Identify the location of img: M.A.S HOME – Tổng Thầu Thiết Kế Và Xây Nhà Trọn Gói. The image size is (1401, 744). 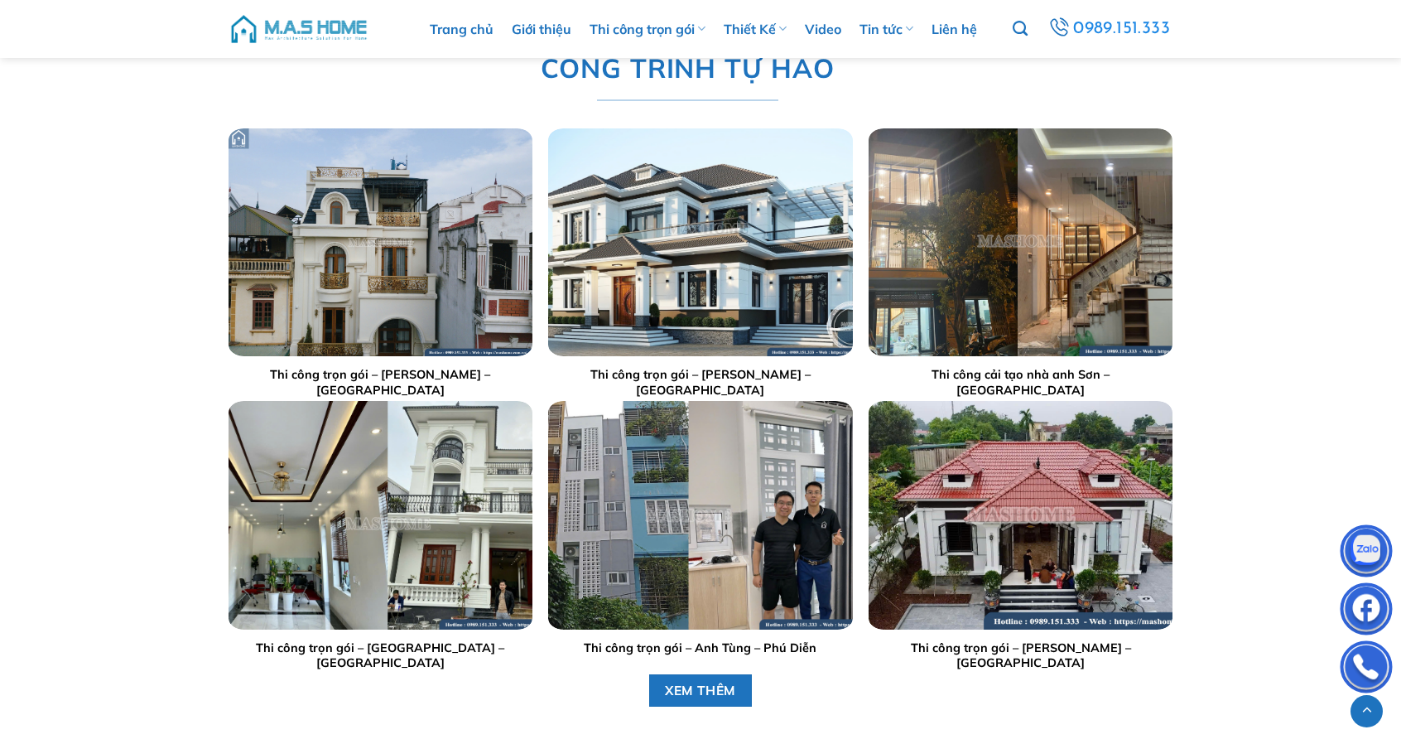
(299, 29).